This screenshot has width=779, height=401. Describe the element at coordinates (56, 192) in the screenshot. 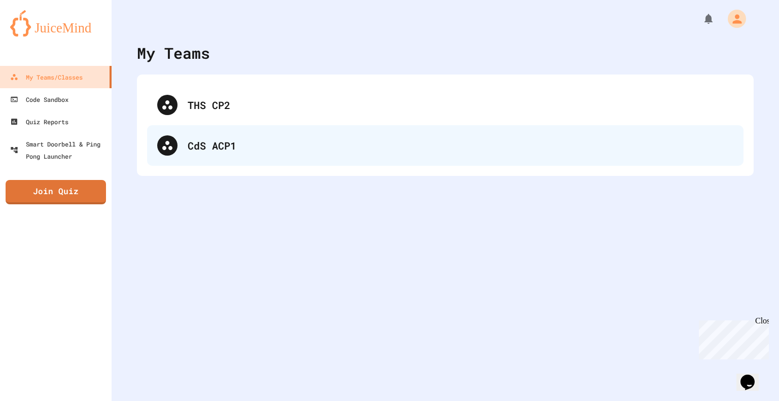

I see `a: Join Quiz` at that location.